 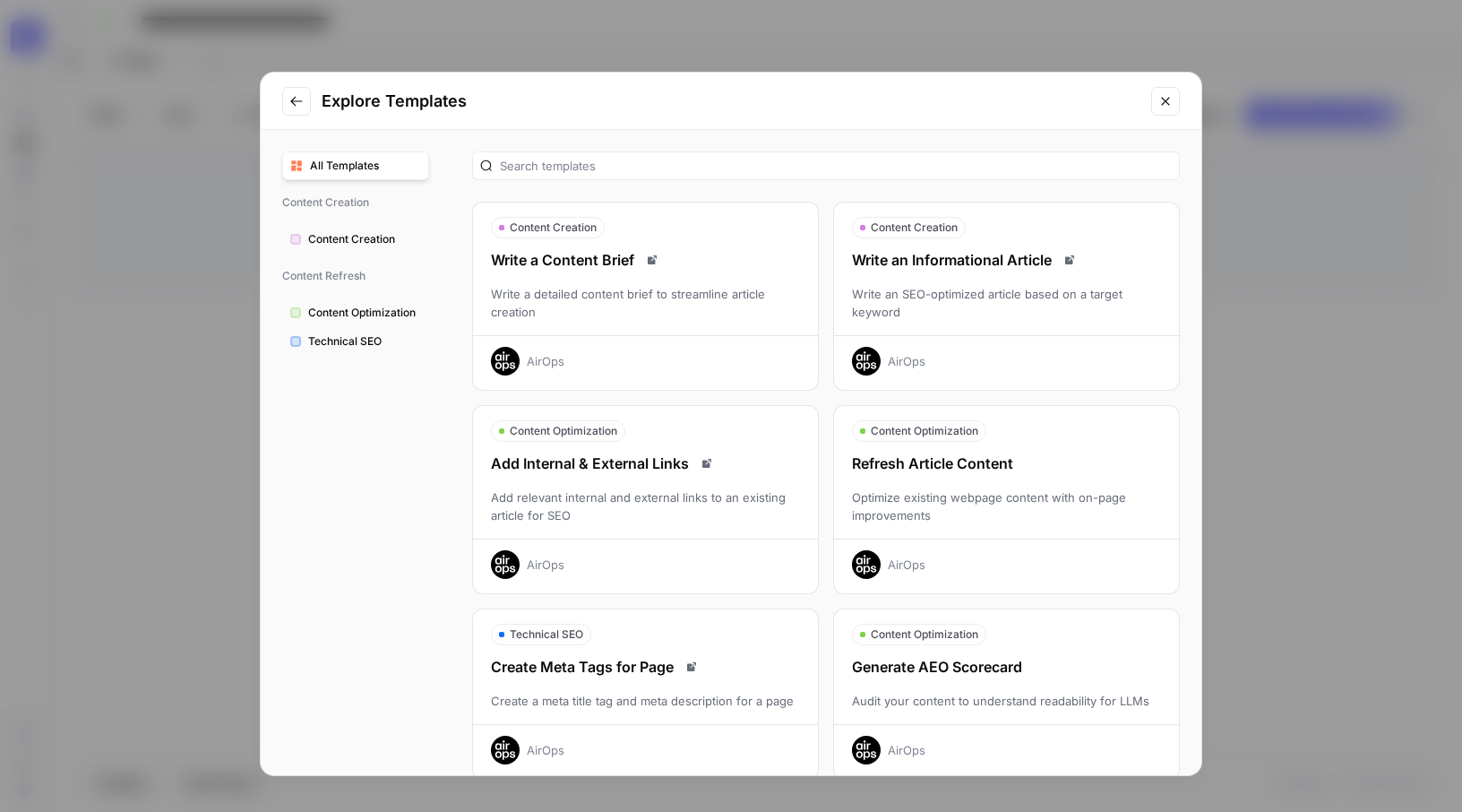 What do you see at coordinates (1166, 101) in the screenshot?
I see `button: Close modal` at bounding box center [1166, 101].